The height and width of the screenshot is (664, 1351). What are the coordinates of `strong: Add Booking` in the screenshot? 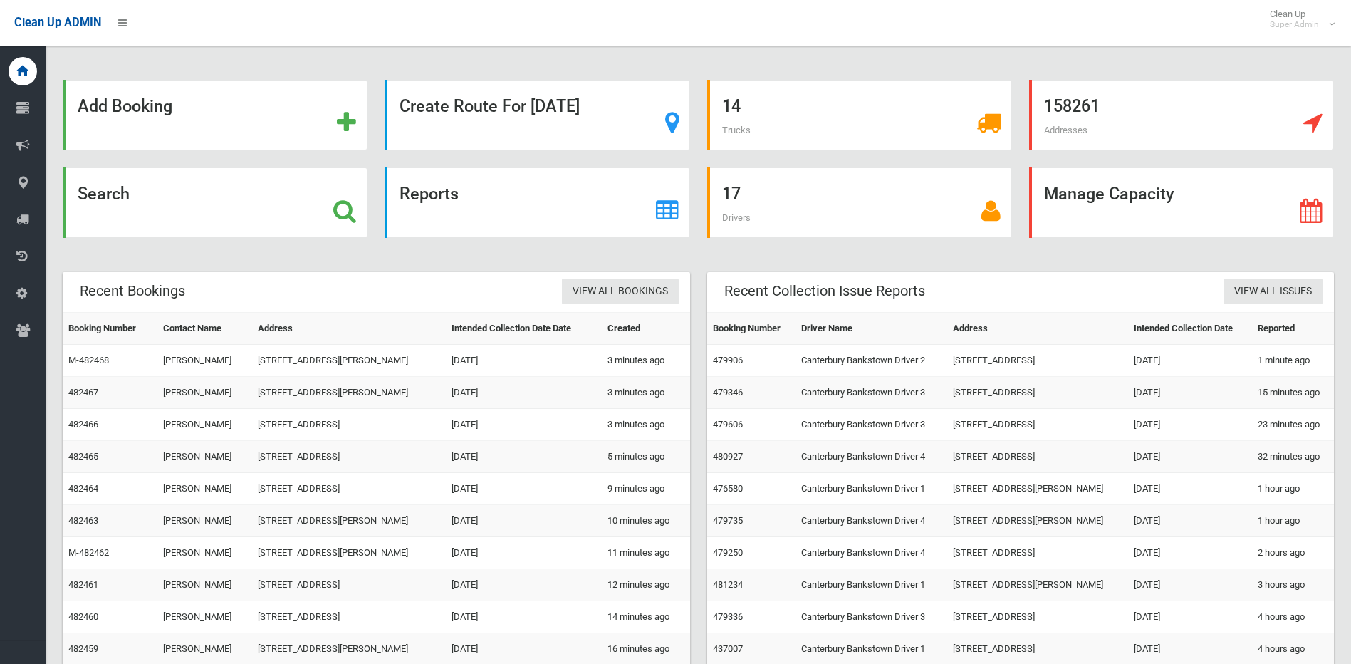 It's located at (125, 106).